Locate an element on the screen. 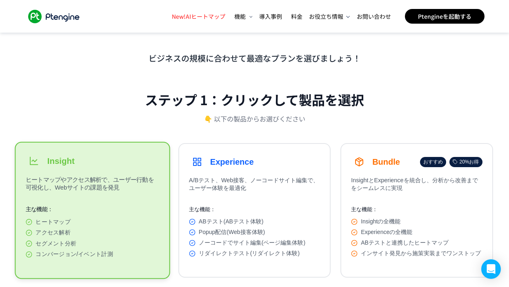  h3: Experience is located at coordinates (232, 162).